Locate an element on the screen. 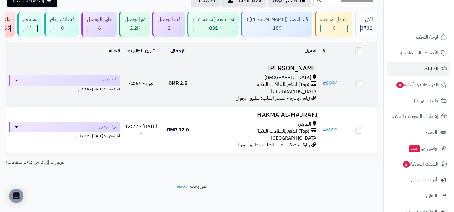  a: تم التوصيل 2.2K is located at coordinates (134, 24).